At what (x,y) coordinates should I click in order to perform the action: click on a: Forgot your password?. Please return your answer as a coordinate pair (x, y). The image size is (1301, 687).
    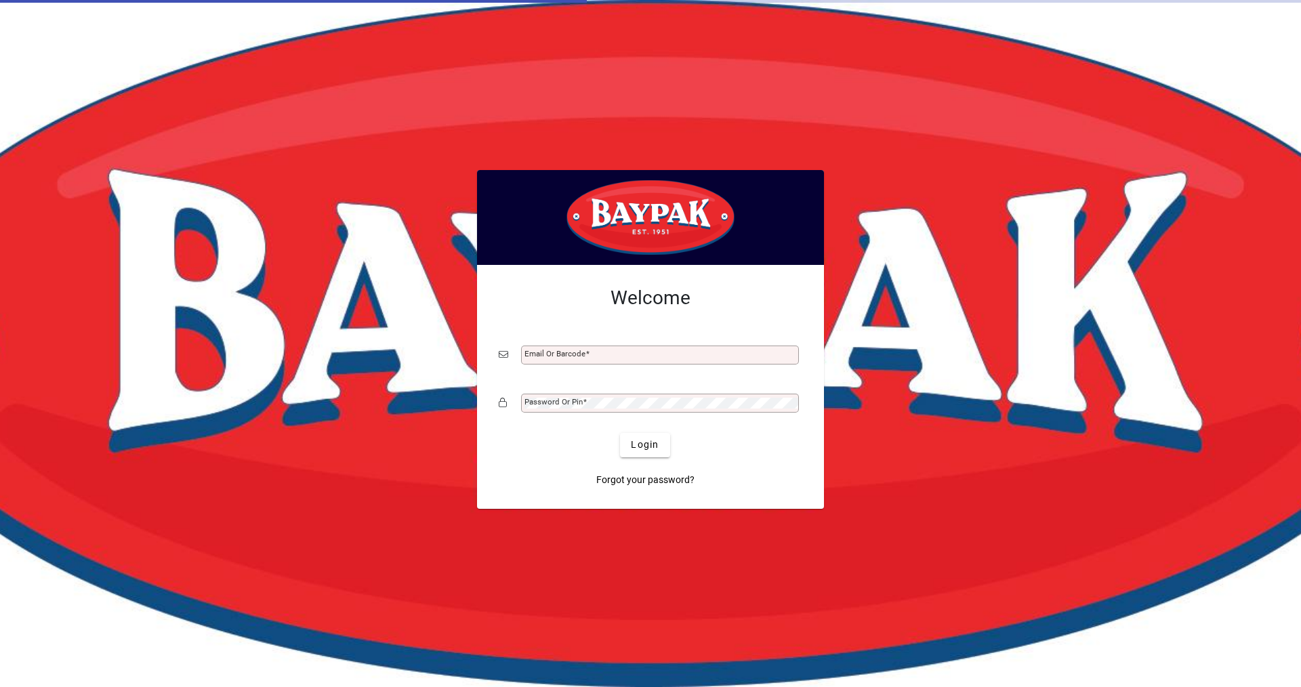
    Looking at the image, I should click on (645, 480).